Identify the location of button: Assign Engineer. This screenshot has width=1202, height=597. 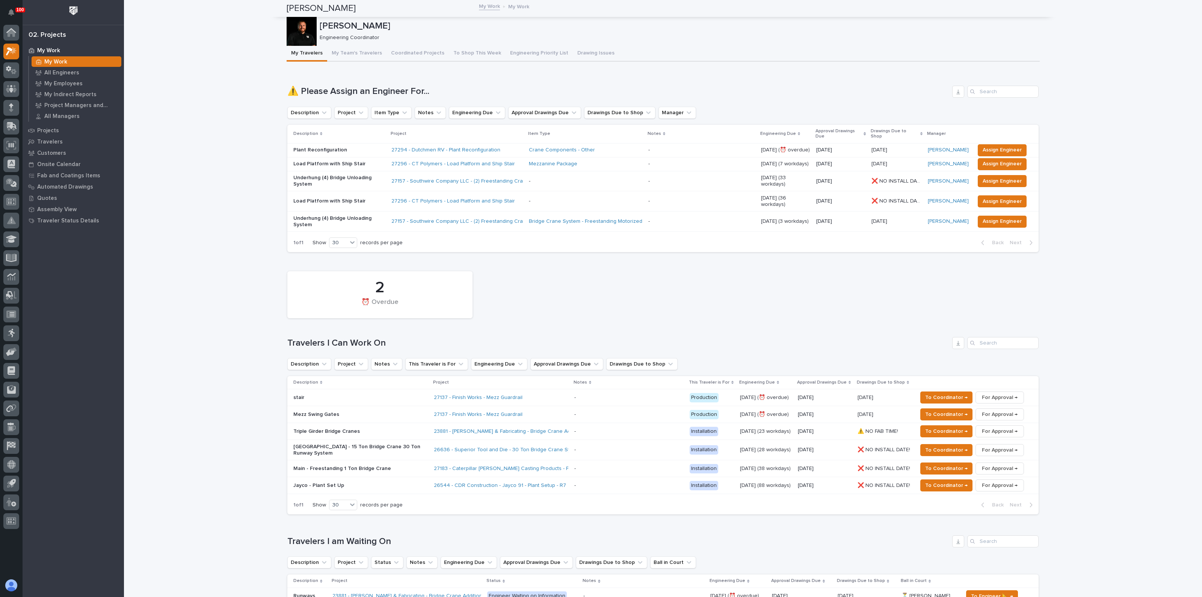
(1002, 150).